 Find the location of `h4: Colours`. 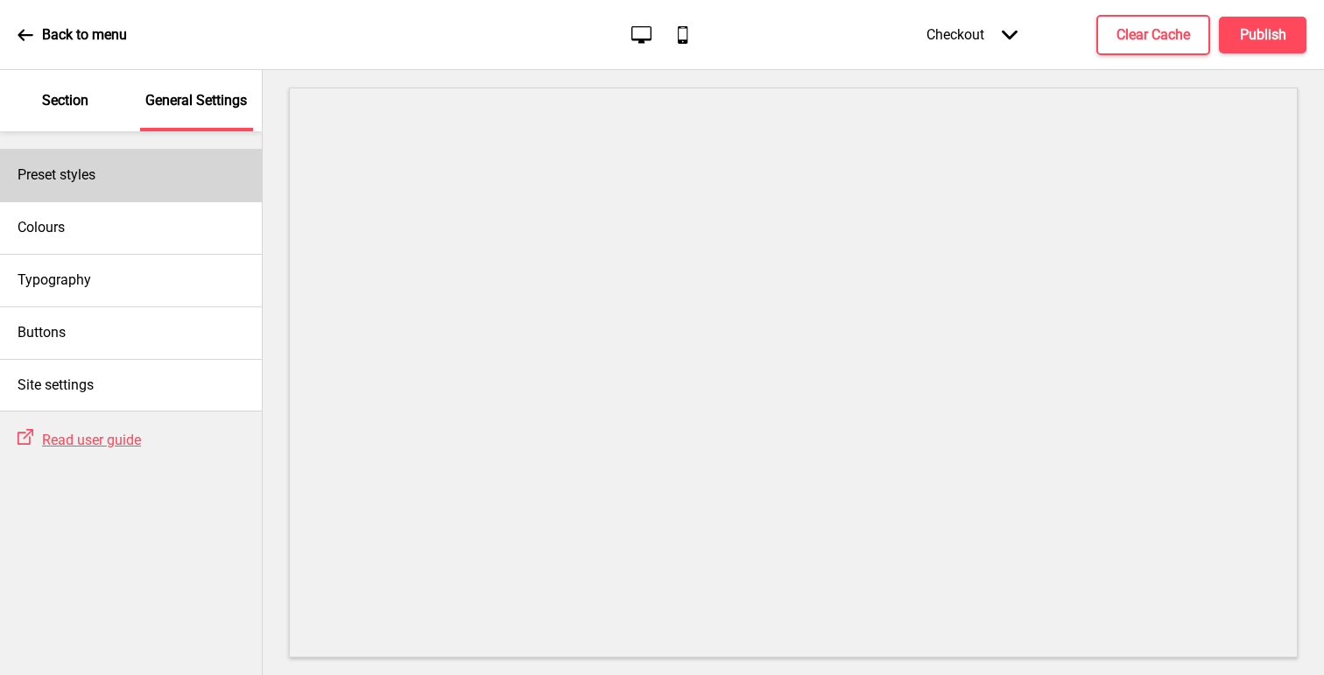

h4: Colours is located at coordinates (41, 228).